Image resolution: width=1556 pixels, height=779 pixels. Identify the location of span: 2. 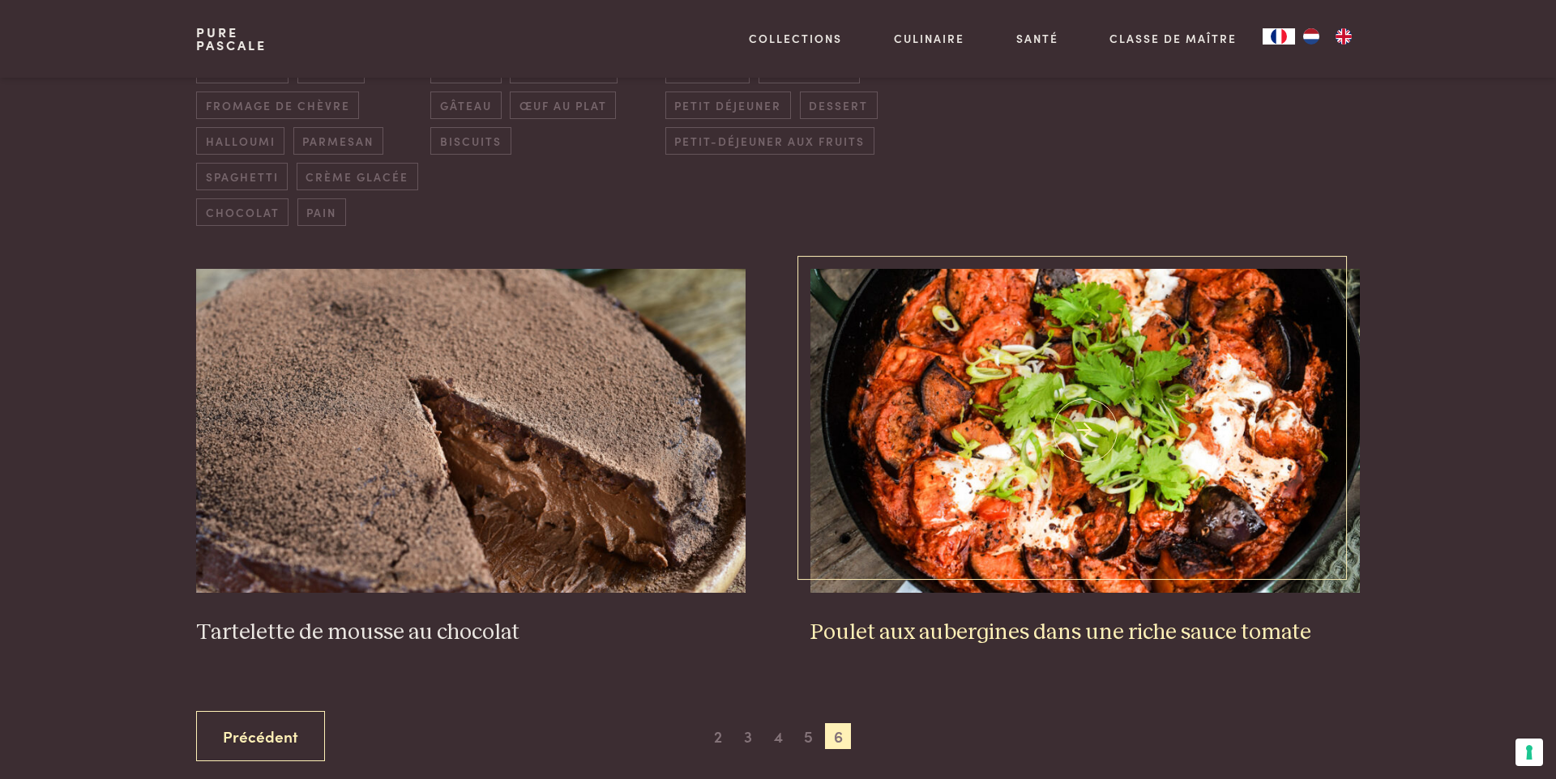
(718, 736).